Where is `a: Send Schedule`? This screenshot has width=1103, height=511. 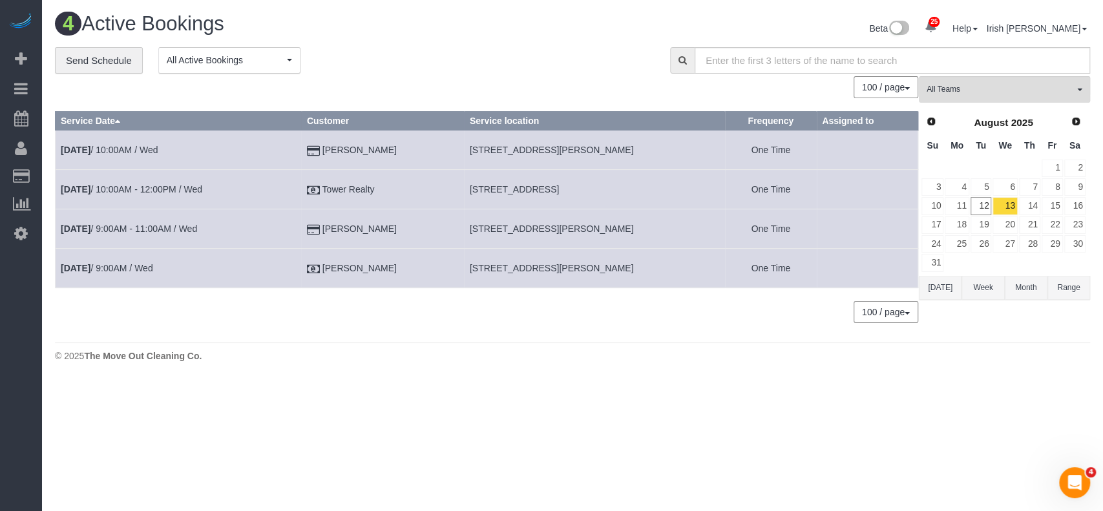 a: Send Schedule is located at coordinates (99, 61).